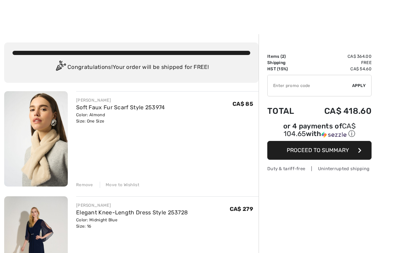 This screenshot has height=253, width=415. What do you see at coordinates (132, 223) in the screenshot?
I see `div: Color: Midnight Blue Size: 16` at bounding box center [132, 223].